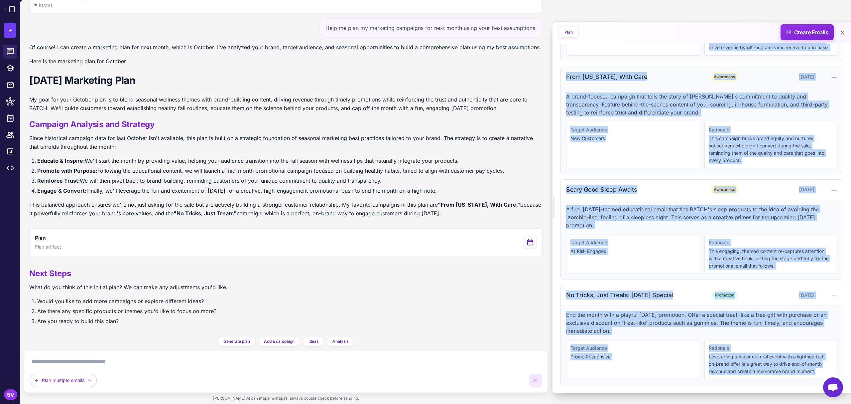 Image resolution: width=851 pixels, height=404 pixels. What do you see at coordinates (314, 341) in the screenshot?
I see `span: Ideas` at bounding box center [314, 341].